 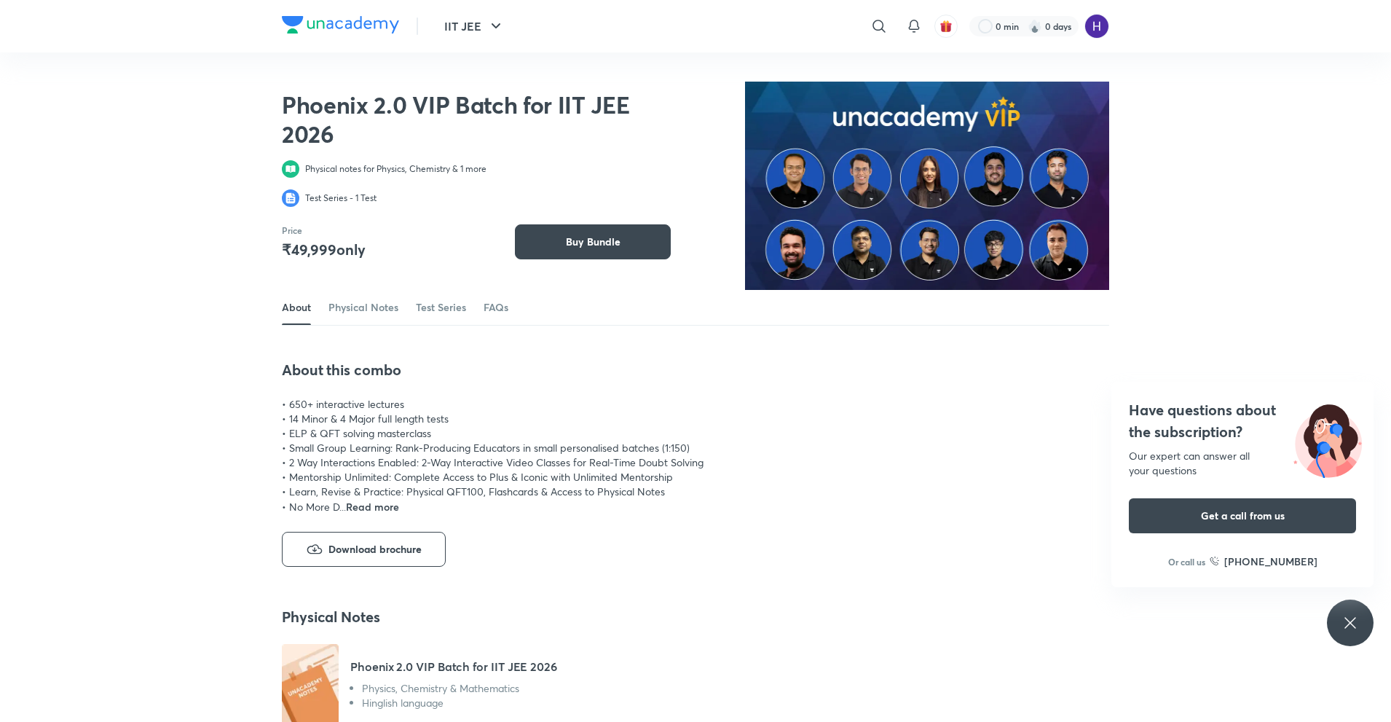 What do you see at coordinates (1035, 26) in the screenshot?
I see `img: streak` at bounding box center [1035, 26].